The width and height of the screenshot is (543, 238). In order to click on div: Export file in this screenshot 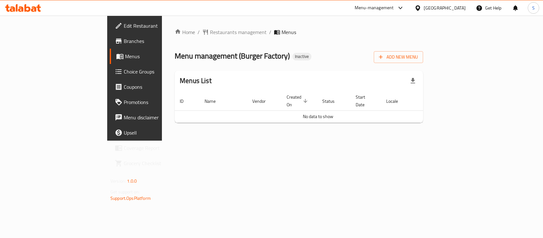, I will do `click(413, 81)`.